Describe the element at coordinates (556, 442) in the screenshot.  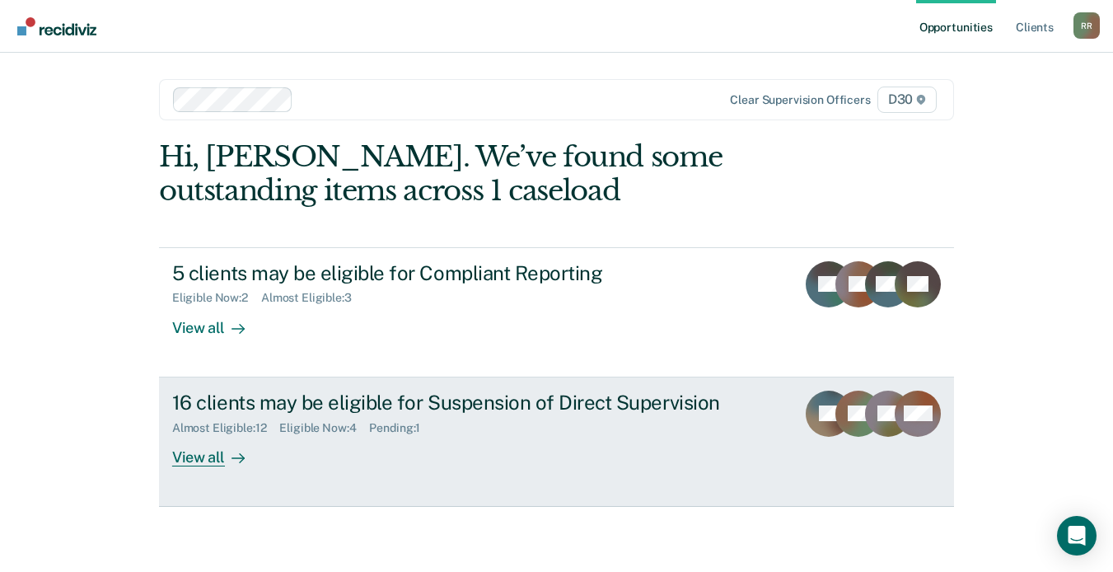
I see `a: 16 clients may be eligible for Suspension of Direct SupervisionAlmost Eligible:12Eligible Now:4Pe...` at that location.